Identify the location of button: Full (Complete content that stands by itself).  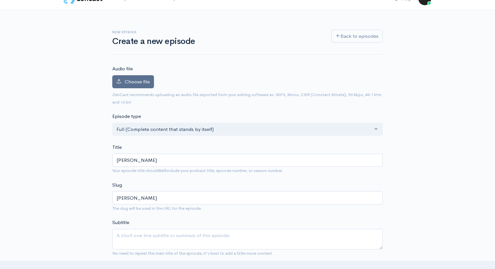
(247, 129).